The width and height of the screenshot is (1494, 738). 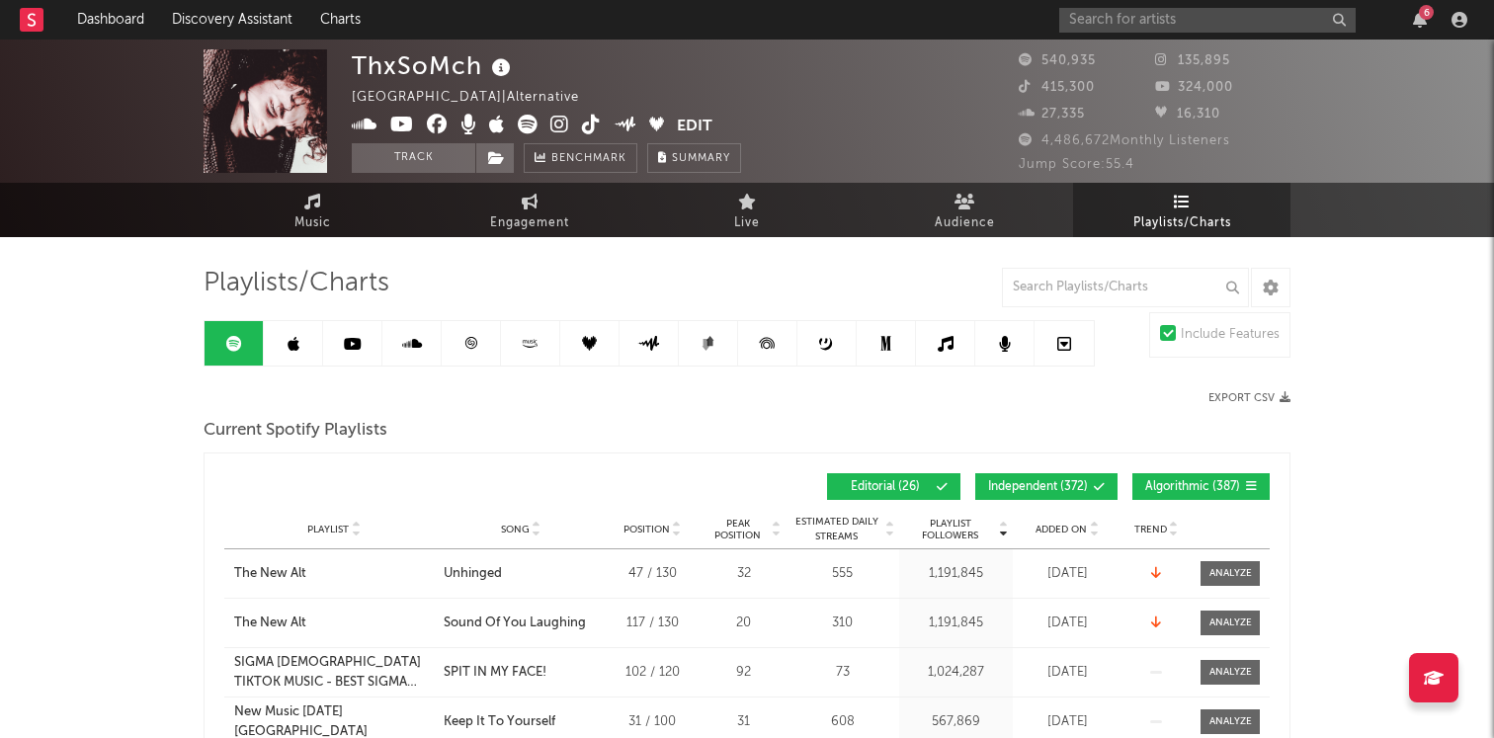 What do you see at coordinates (695, 126) in the screenshot?
I see `button: Edit` at bounding box center [695, 126].